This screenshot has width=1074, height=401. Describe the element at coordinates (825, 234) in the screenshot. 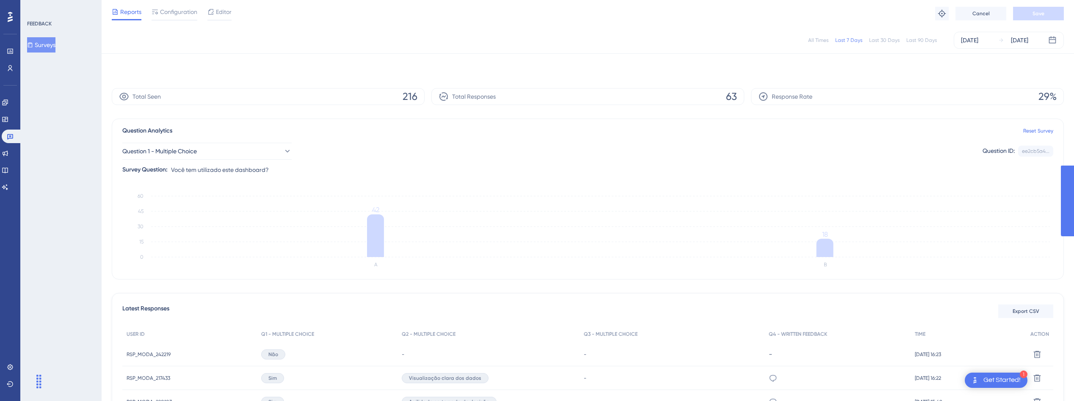

I see `tspan: 18` at that location.